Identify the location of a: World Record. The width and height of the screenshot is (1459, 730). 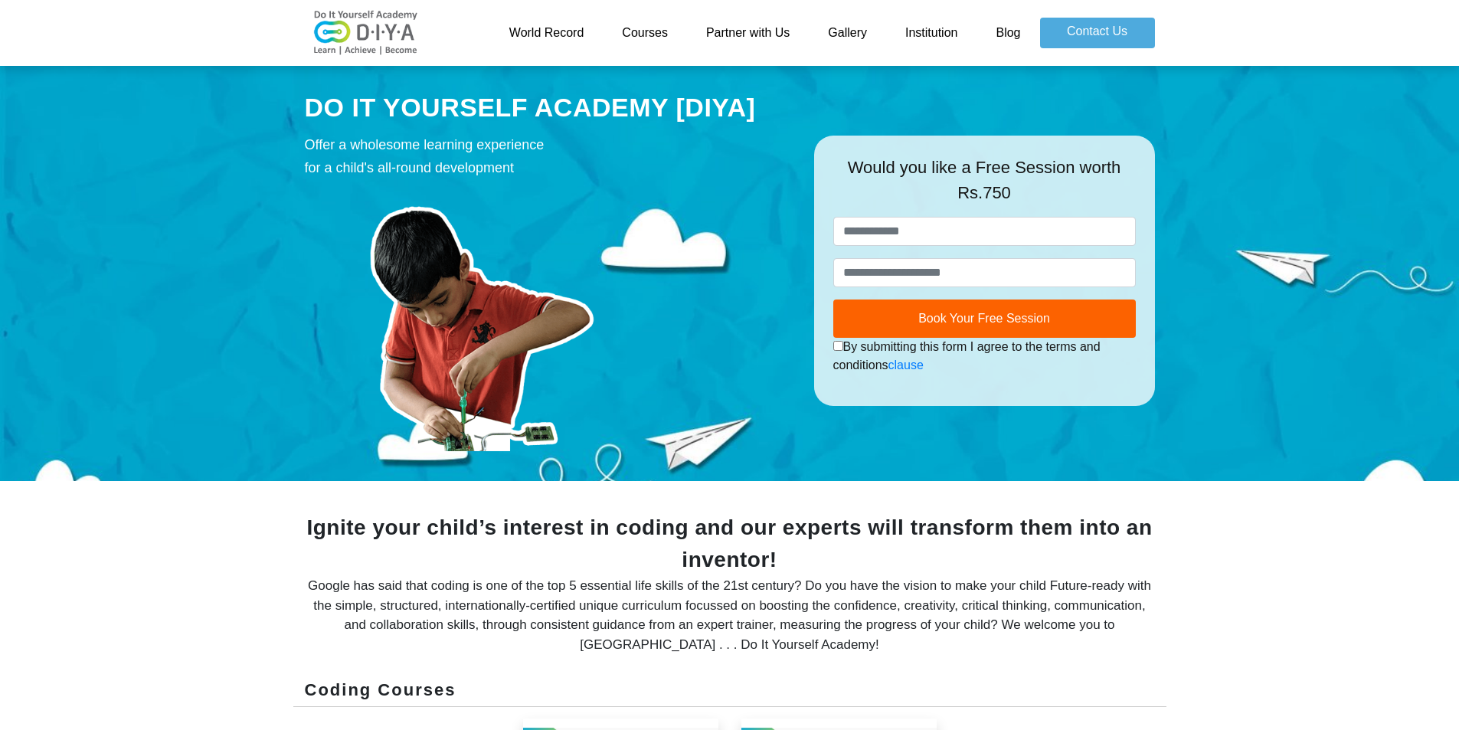
(547, 33).